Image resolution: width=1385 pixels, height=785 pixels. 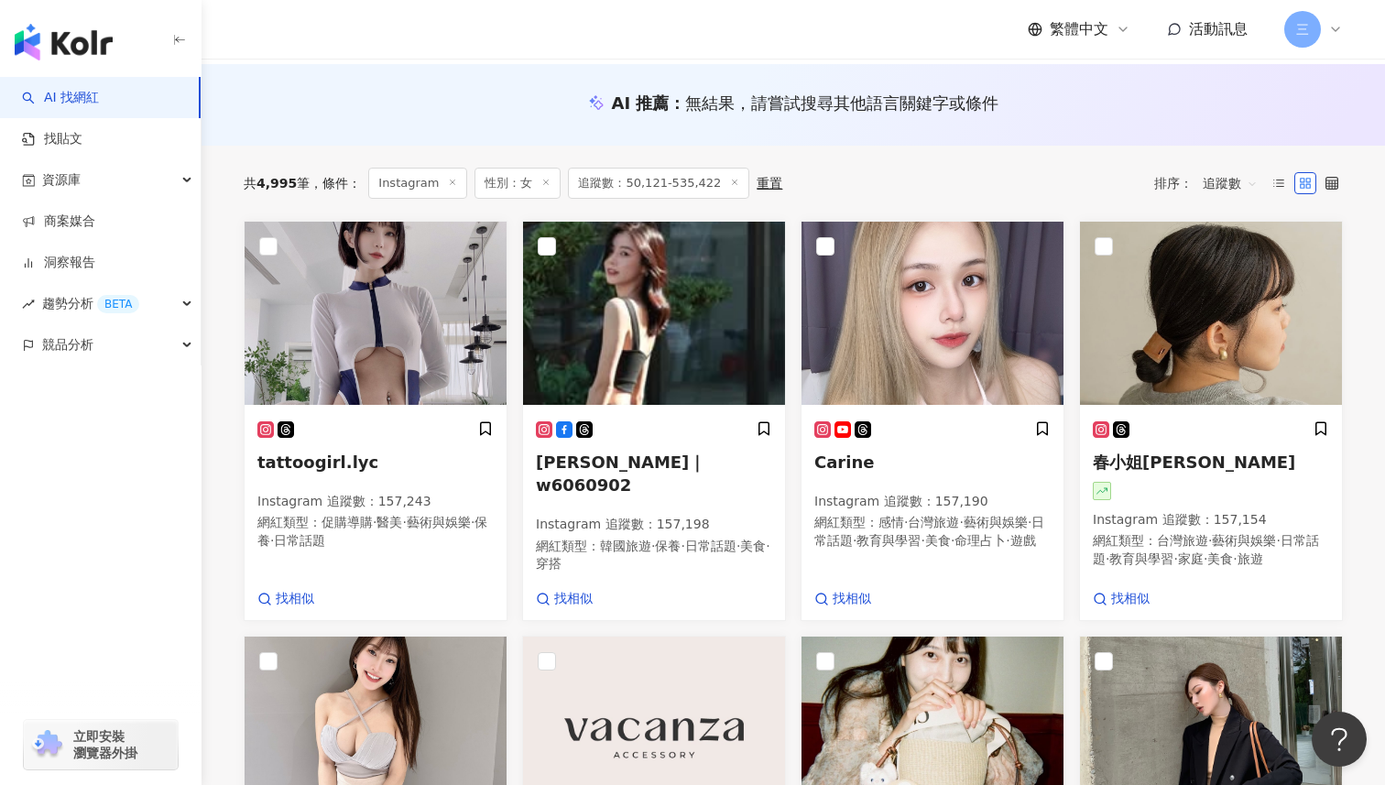 What do you see at coordinates (376, 421) in the screenshot?
I see `a: KOL Avatartattoogirl.lycInstagram 追蹤數：157,243網紅類型：促購導購·醫美·藝術與娛樂·保養·日常話題找相似` at bounding box center [376, 421].